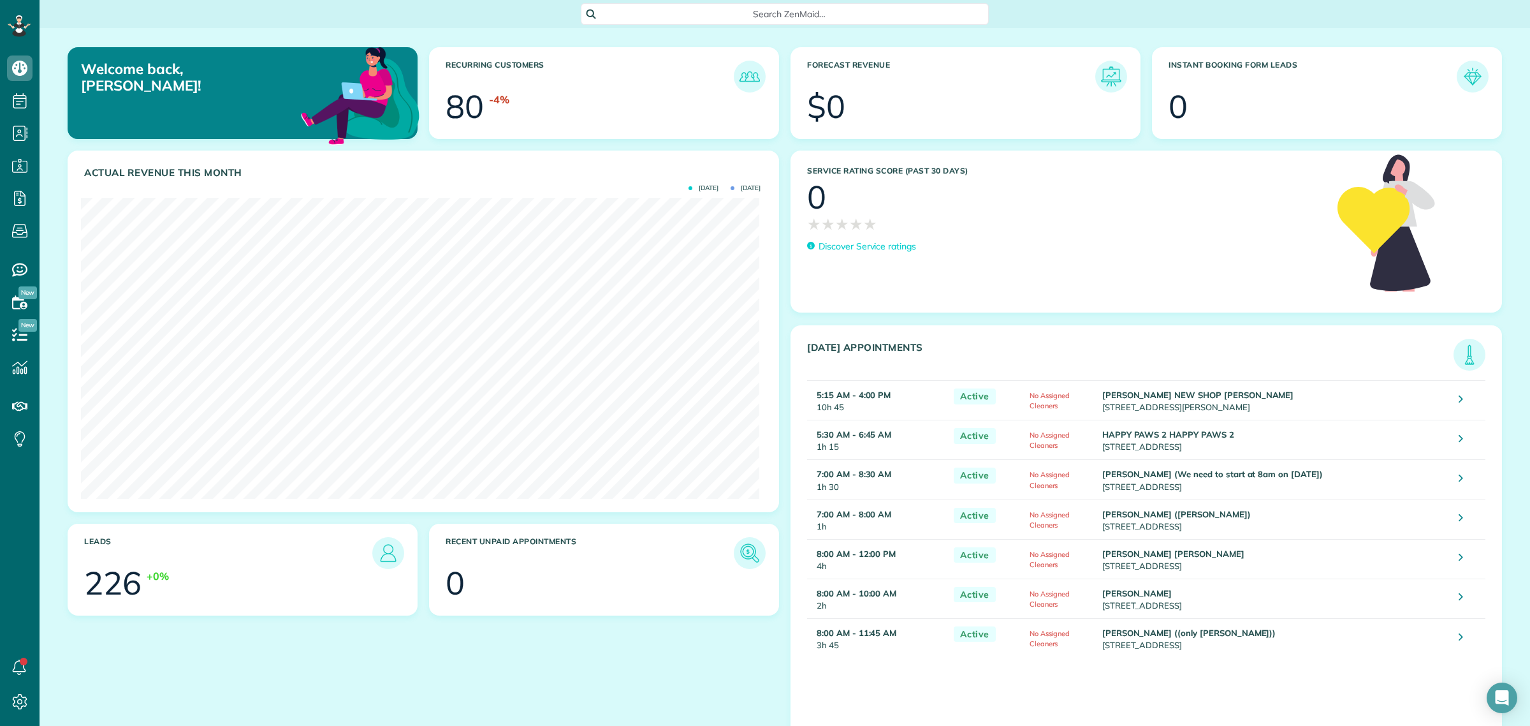 The image size is (1530, 726). I want to click on strong: 8:00 AM - 10:00 AM, so click(856, 593).